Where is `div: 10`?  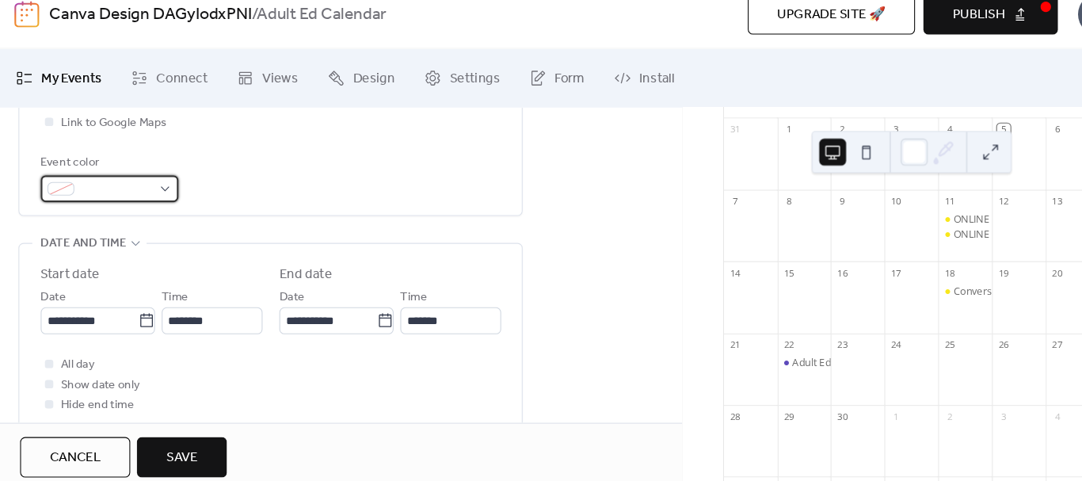
div: 10 is located at coordinates (851, 207).